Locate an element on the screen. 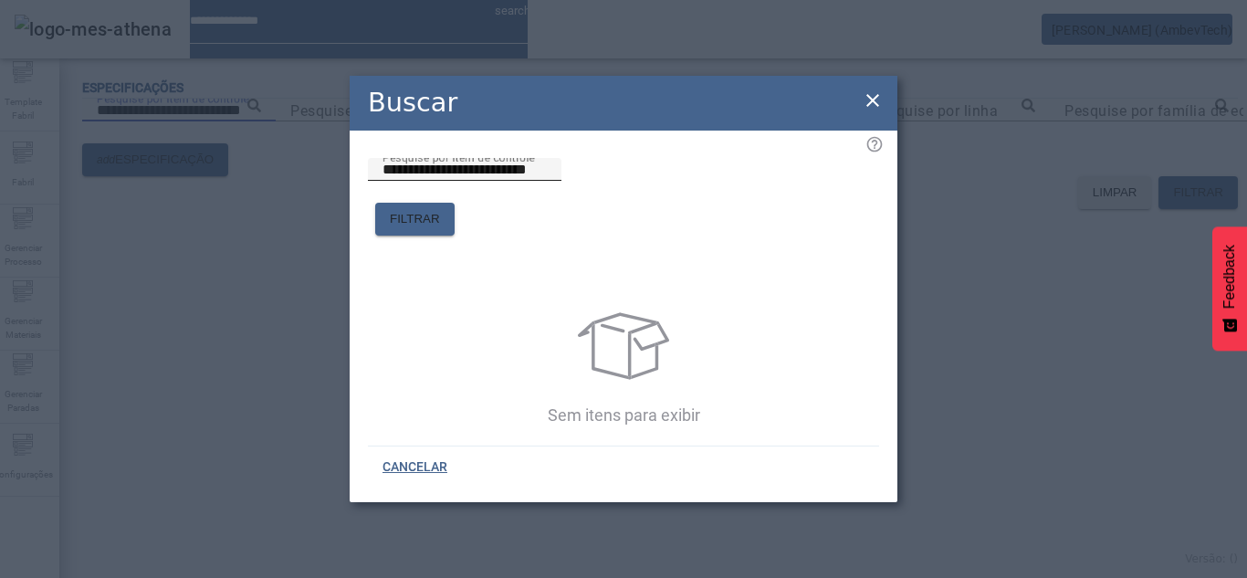 The width and height of the screenshot is (1247, 578). span: CANCELAR is located at coordinates (415, 468).